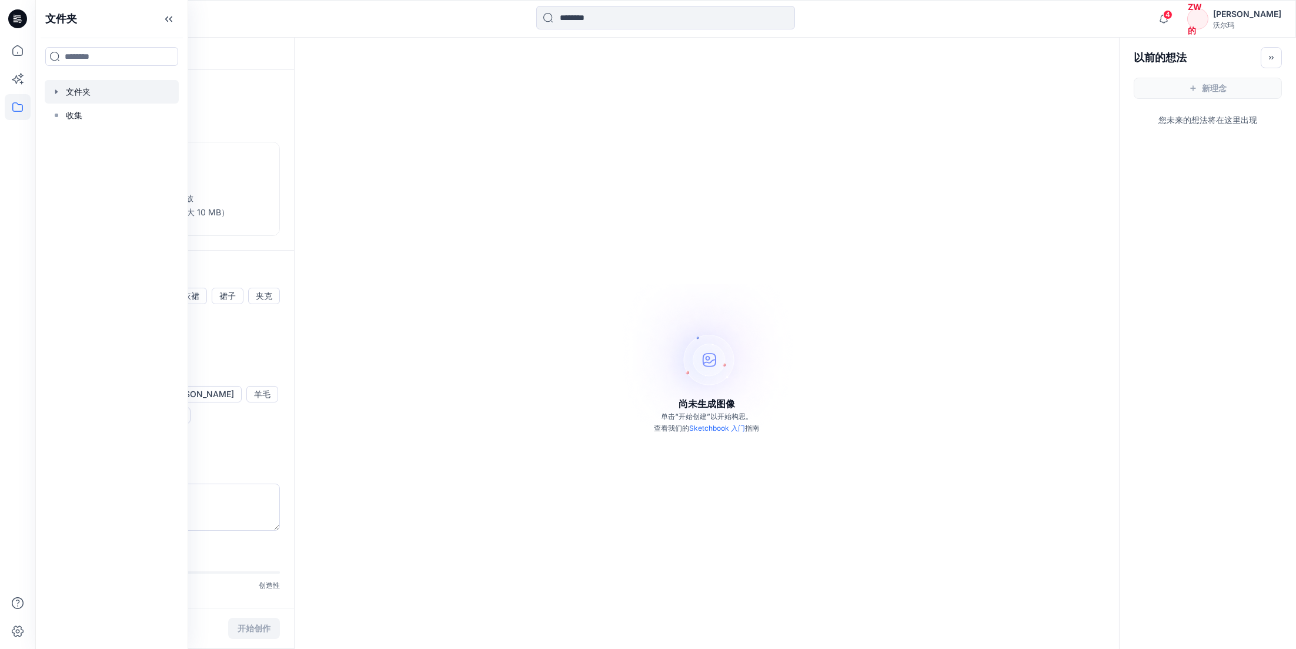 The image size is (1296, 649). I want to click on div: 沃尔玛, so click(1247, 25).